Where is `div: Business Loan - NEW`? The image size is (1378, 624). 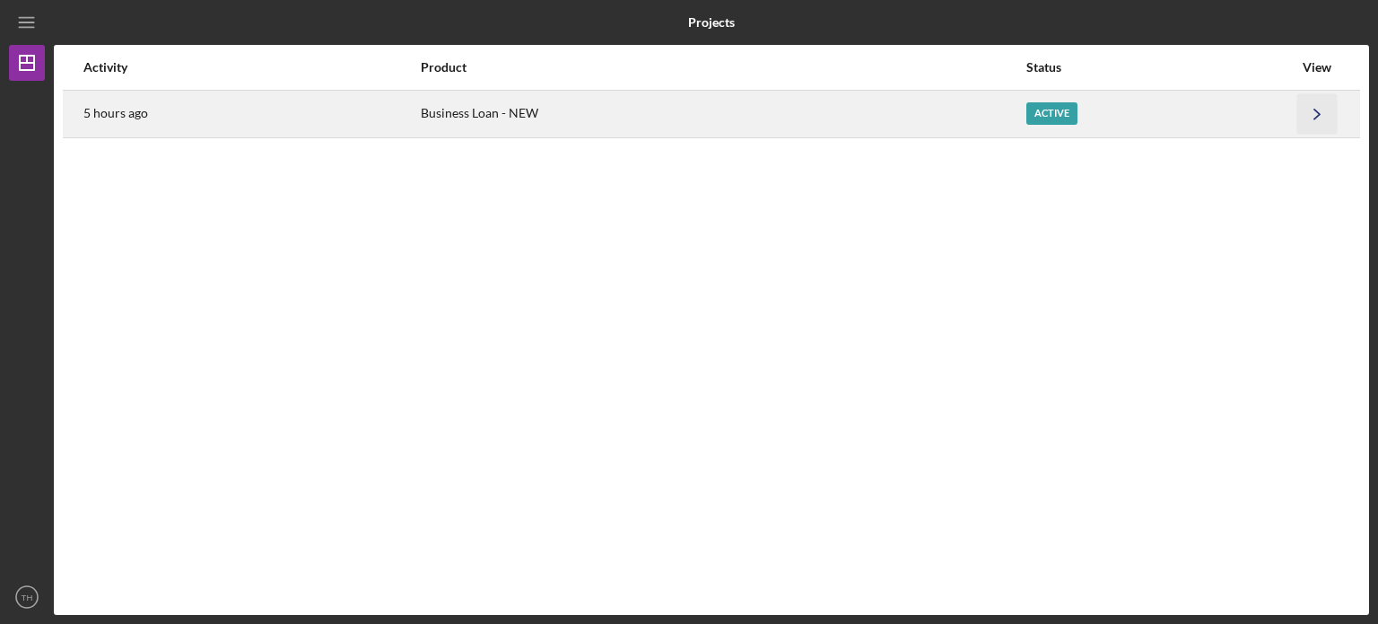
div: Business Loan - NEW is located at coordinates (722, 114).